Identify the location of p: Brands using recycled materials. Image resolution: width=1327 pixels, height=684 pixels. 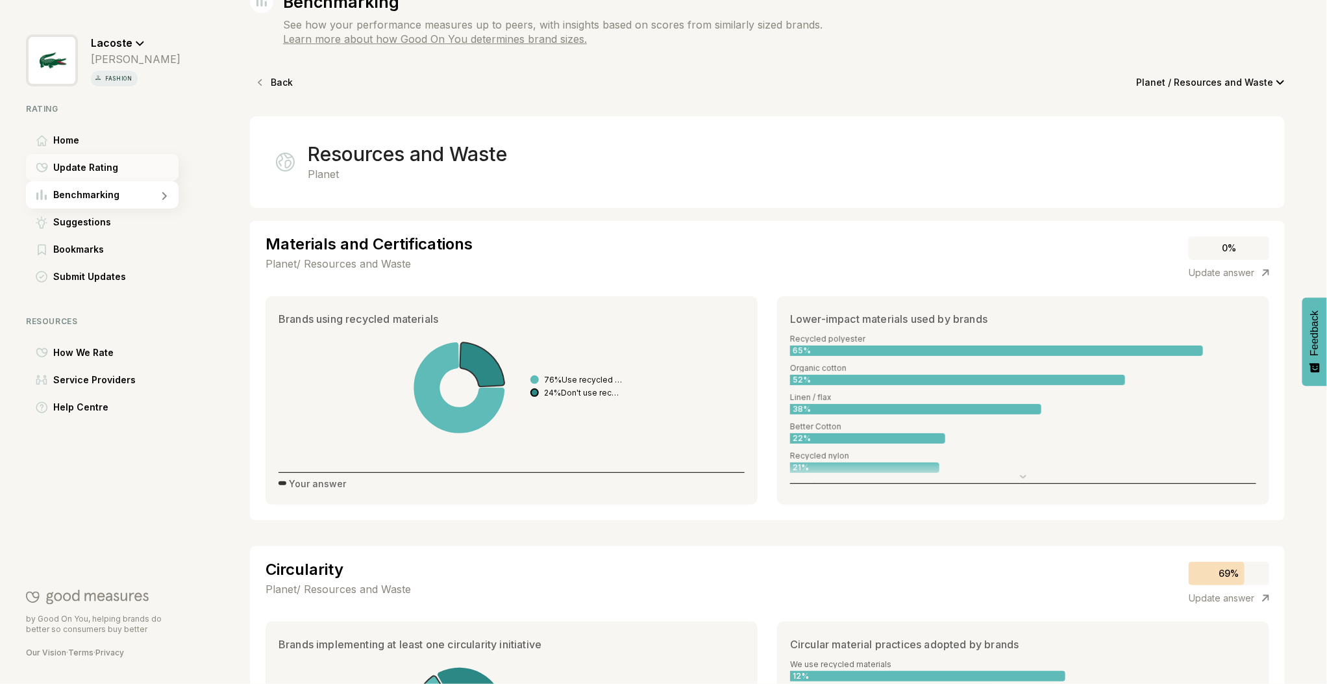
(358, 319).